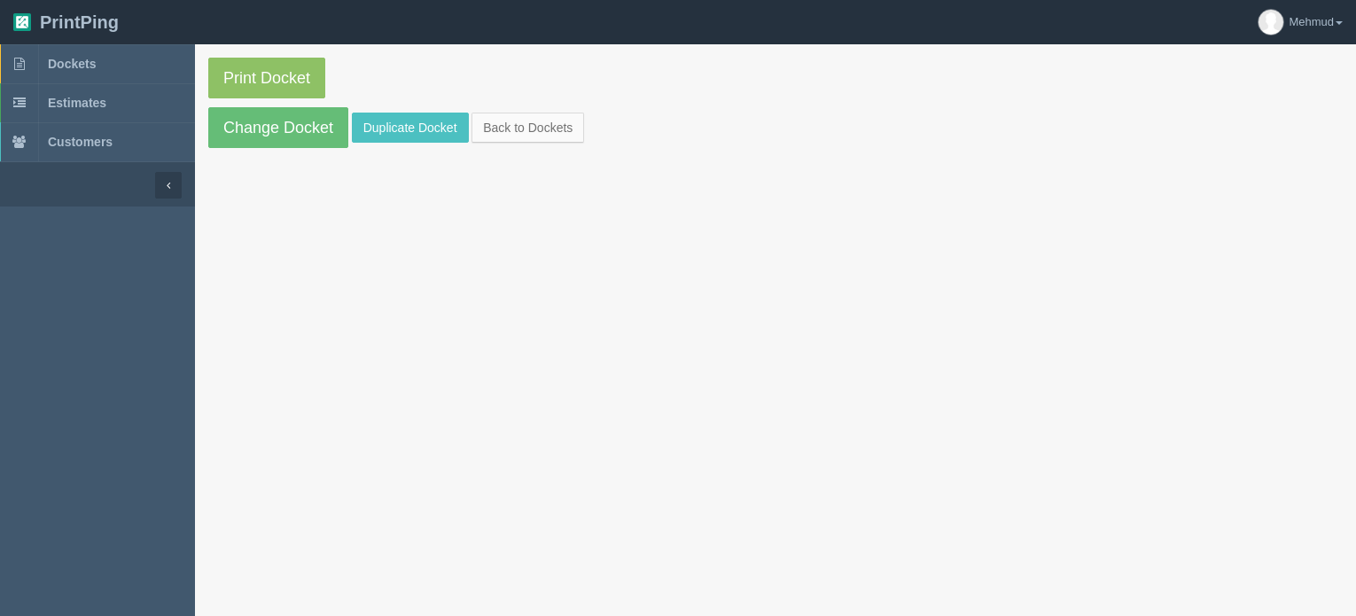 The height and width of the screenshot is (616, 1356). Describe the element at coordinates (72, 64) in the screenshot. I see `span: Dockets` at that location.